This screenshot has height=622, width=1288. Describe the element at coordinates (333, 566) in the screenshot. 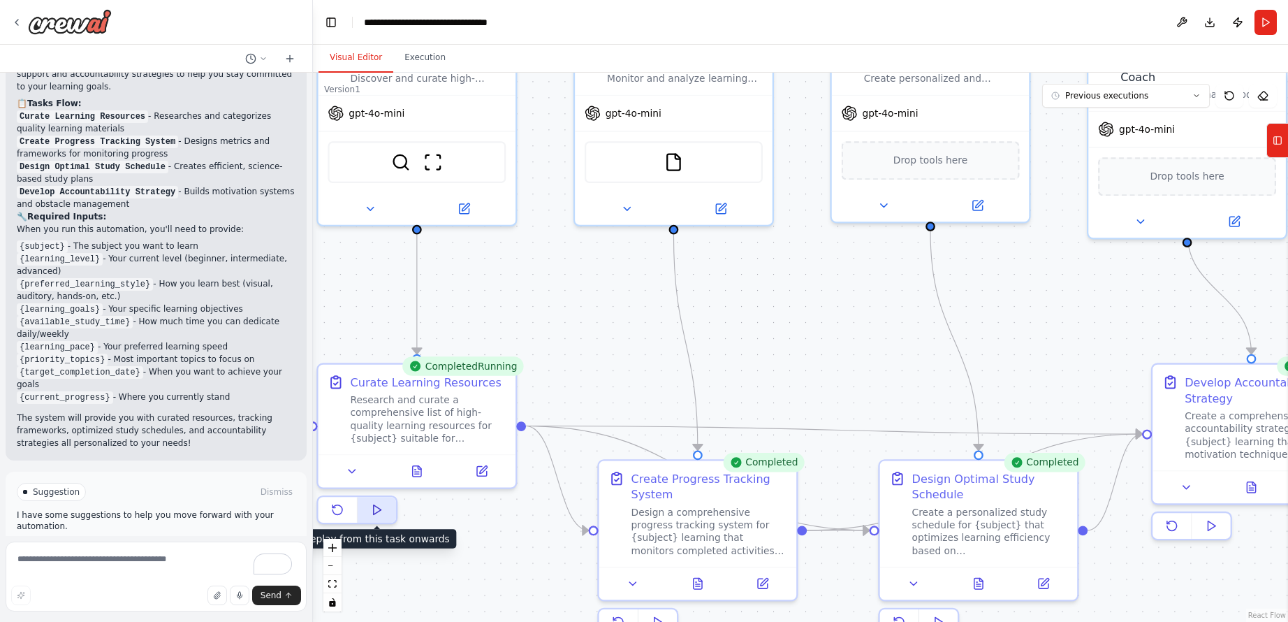

I see `button: zoom out` at that location.